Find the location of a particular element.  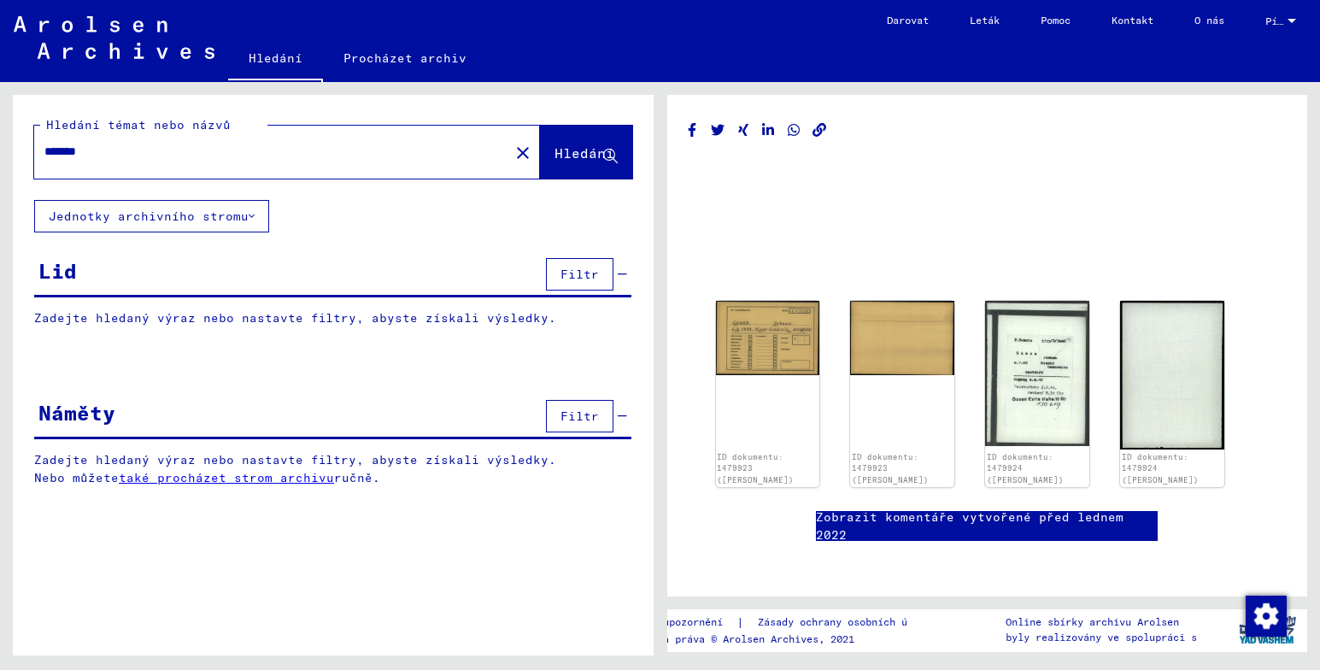

a: Zobrazit komentáře vytvořené před lednem 2022 is located at coordinates (987, 526).